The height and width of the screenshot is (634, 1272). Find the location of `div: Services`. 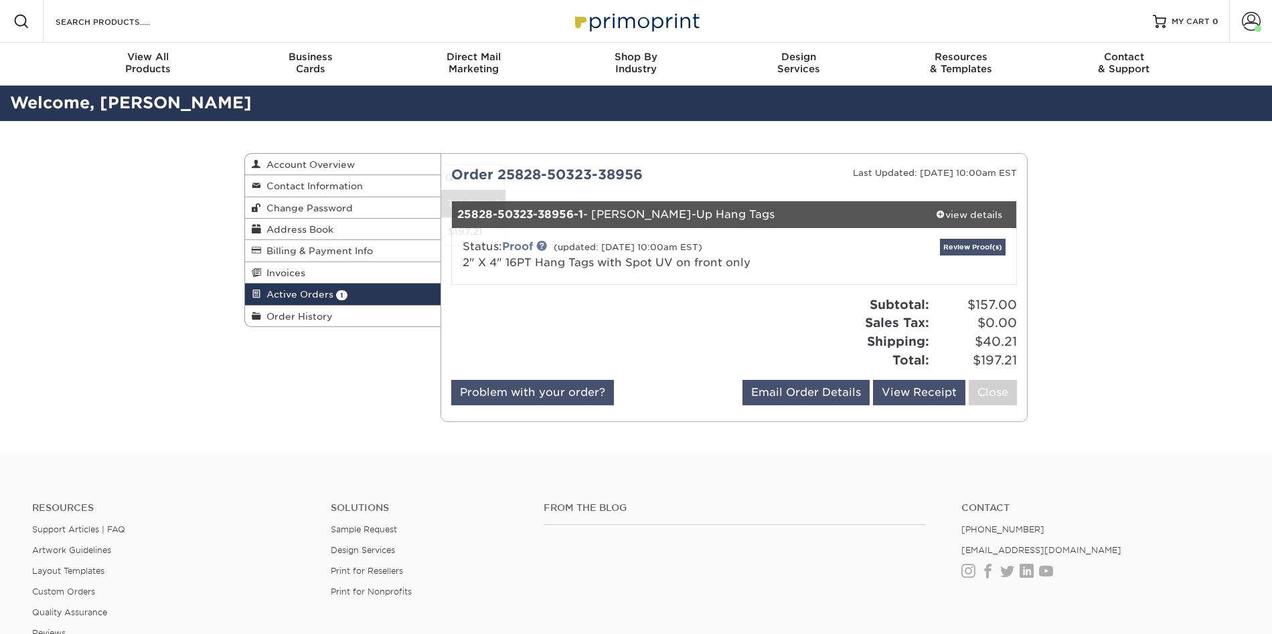

div: Services is located at coordinates (798, 63).